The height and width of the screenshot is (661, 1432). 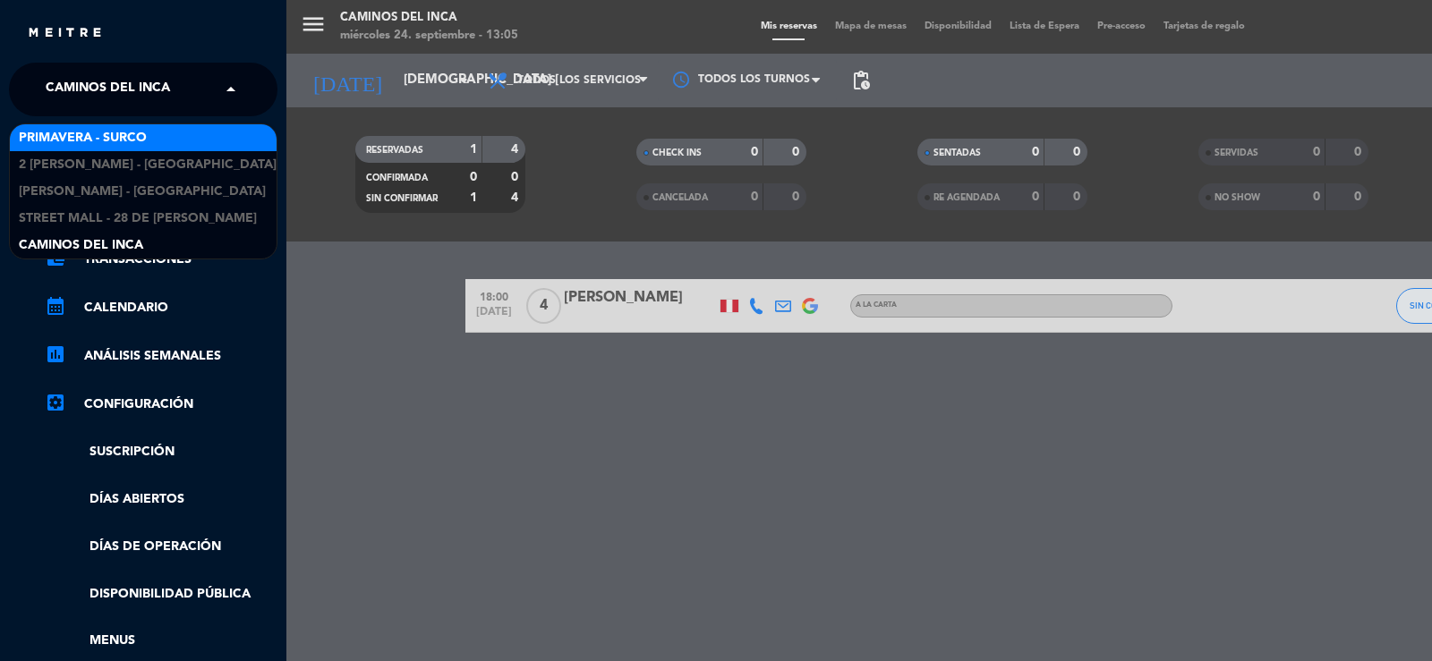 I want to click on a: Menus, so click(x=161, y=641).